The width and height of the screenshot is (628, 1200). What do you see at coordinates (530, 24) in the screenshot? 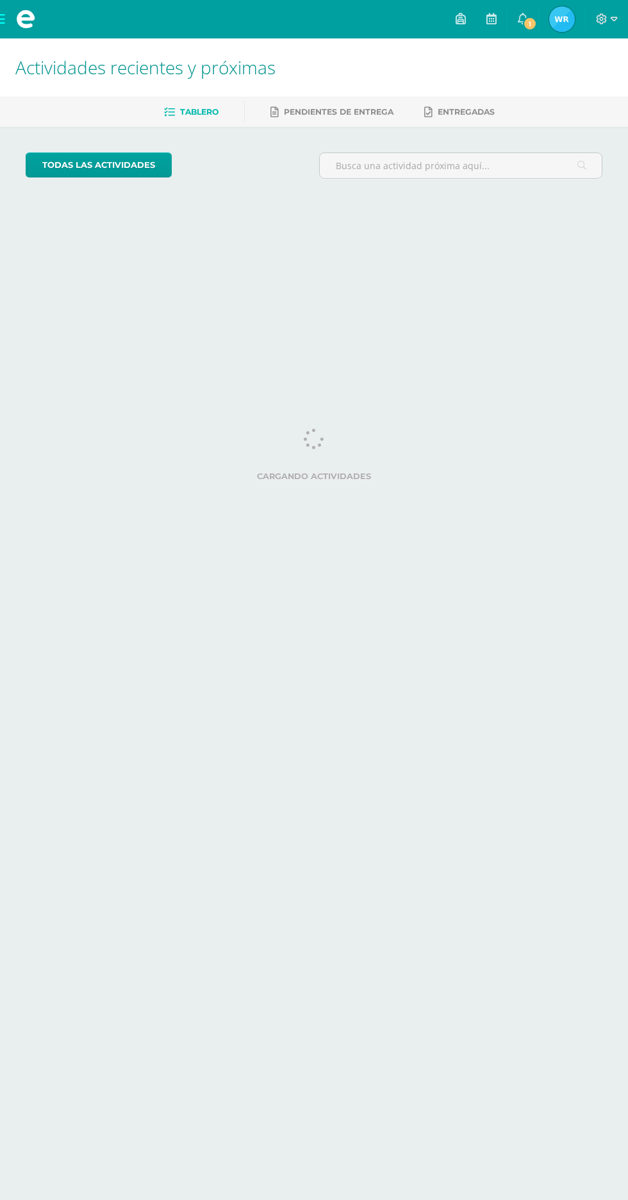
I see `span: 1` at bounding box center [530, 24].